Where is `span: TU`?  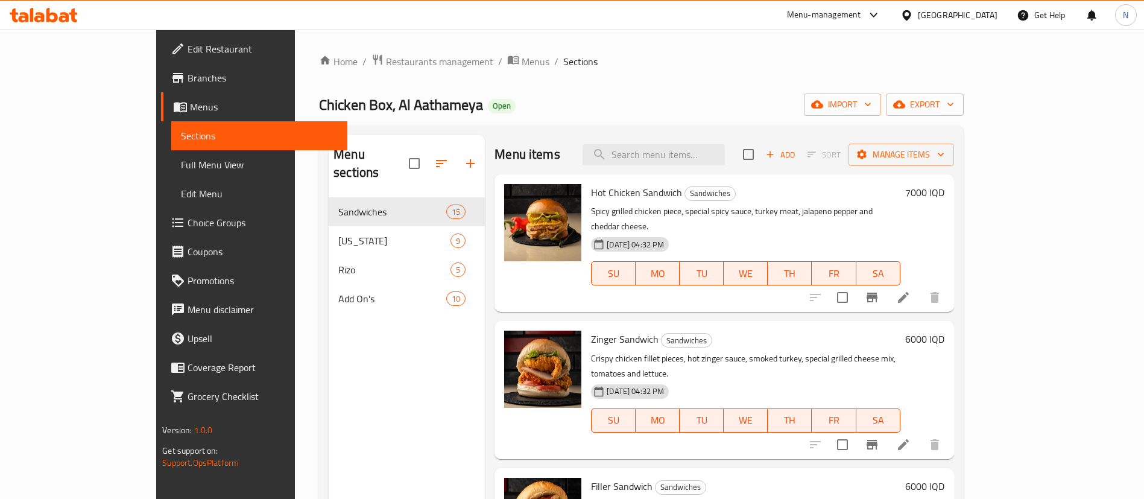 span: TU is located at coordinates (701, 273).